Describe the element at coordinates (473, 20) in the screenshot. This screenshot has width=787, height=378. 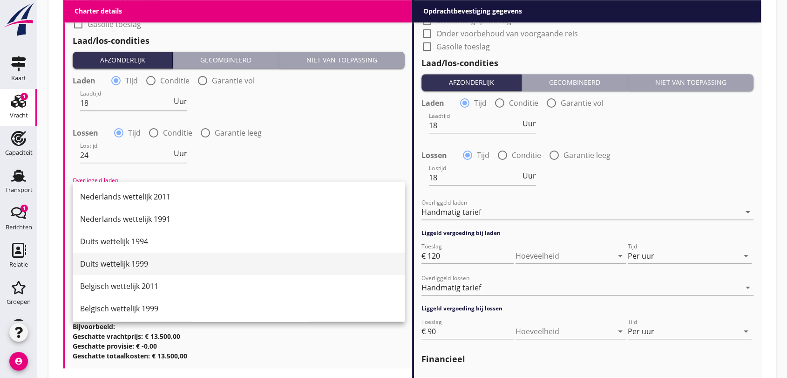
I see `label: Stremming/ijstoeslag` at that location.